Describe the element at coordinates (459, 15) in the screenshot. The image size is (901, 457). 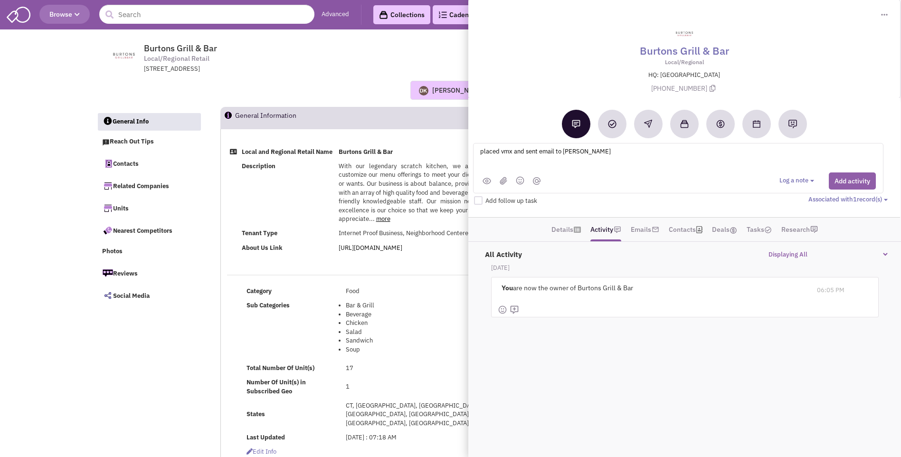
I see `a: Cadences` at that location.